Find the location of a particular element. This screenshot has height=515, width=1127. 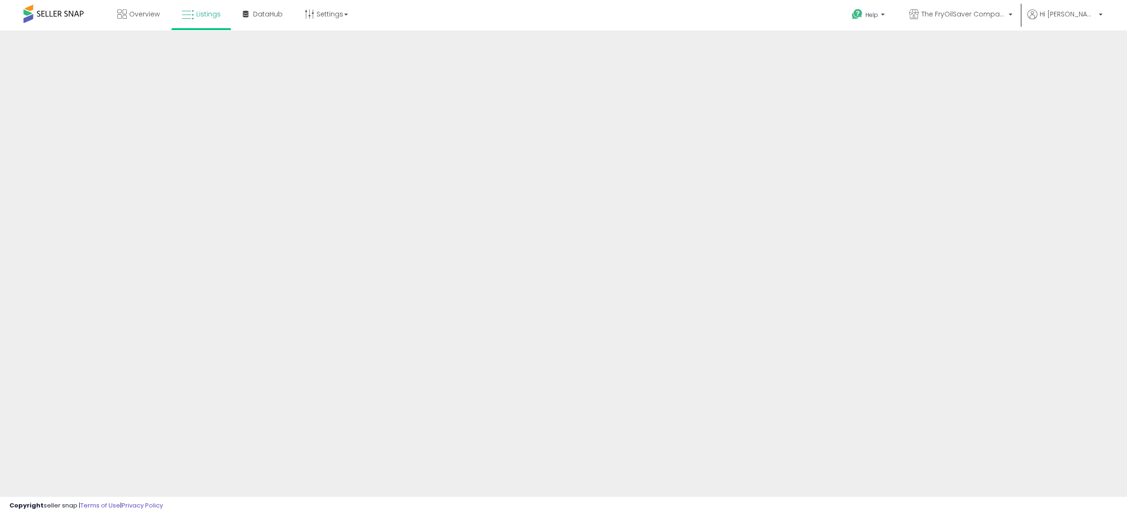

span: Overview is located at coordinates (144, 14).